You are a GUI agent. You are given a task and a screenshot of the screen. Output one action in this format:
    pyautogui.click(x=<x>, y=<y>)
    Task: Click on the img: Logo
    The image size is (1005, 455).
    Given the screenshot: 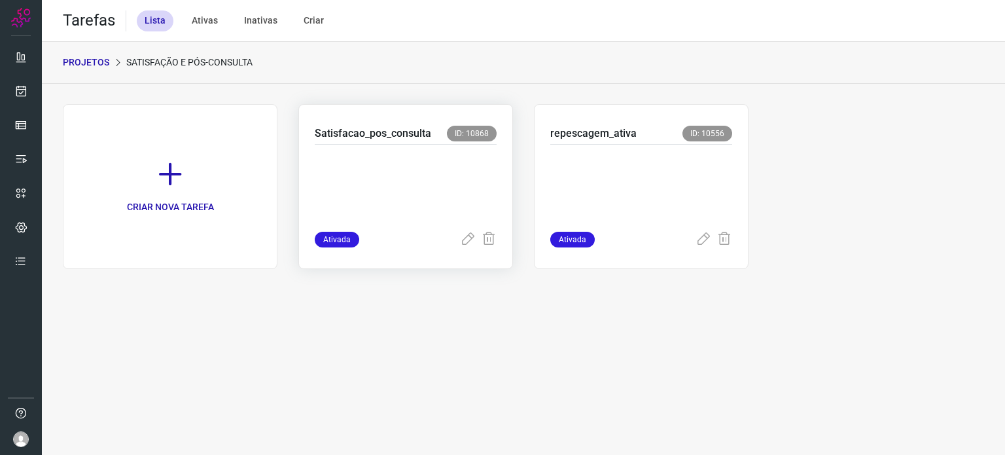 What is the action you would take?
    pyautogui.click(x=21, y=18)
    